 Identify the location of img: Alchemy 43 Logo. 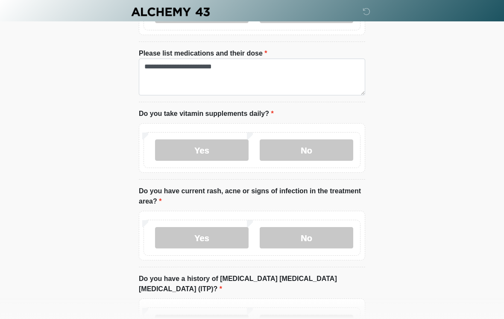
(171, 12).